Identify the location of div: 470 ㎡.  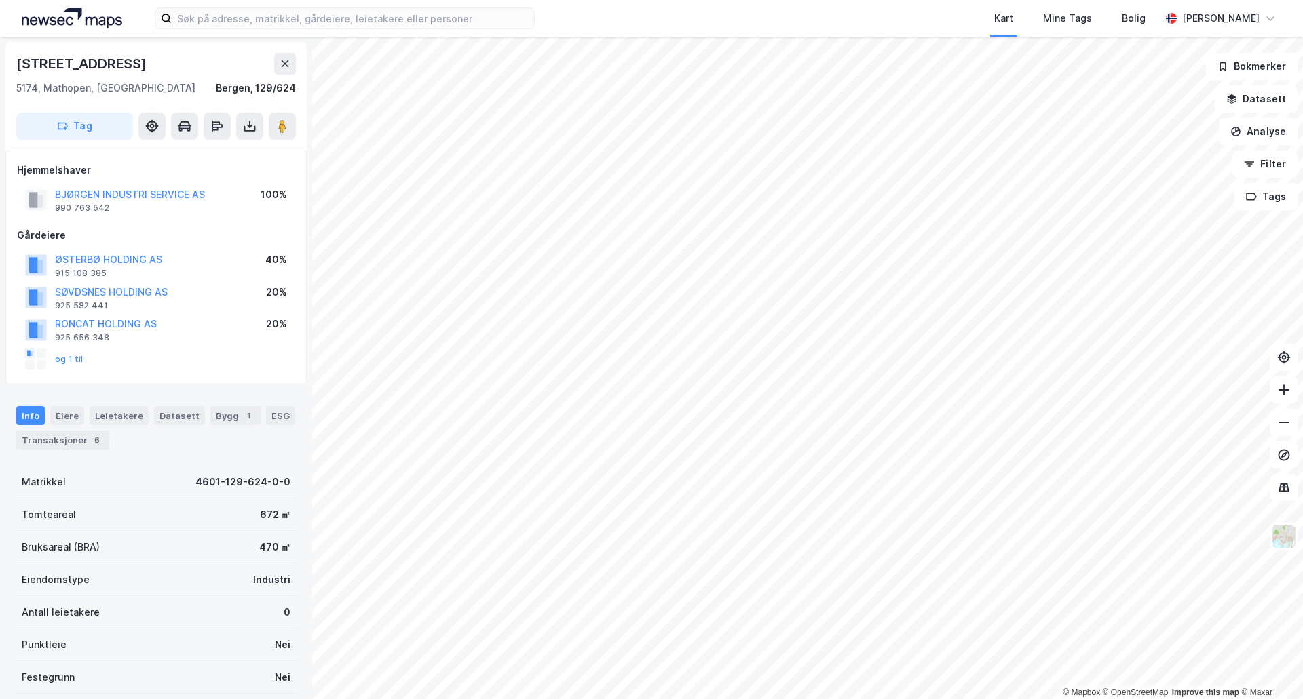
(275, 548).